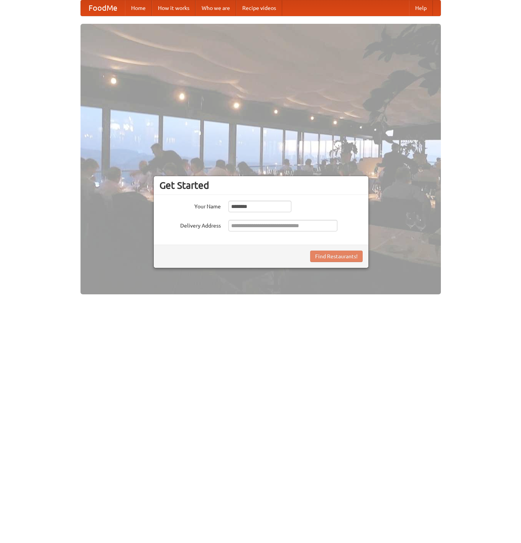 This screenshot has height=543, width=521. Describe the element at coordinates (103, 8) in the screenshot. I see `a: FoodMe` at that location.